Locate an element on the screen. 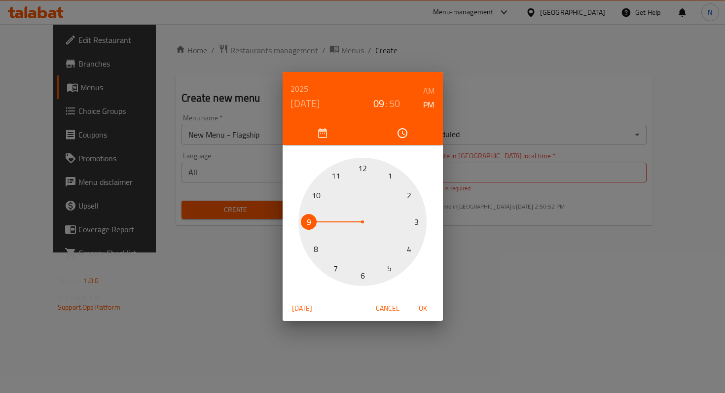  h3: 09 is located at coordinates (379, 104).